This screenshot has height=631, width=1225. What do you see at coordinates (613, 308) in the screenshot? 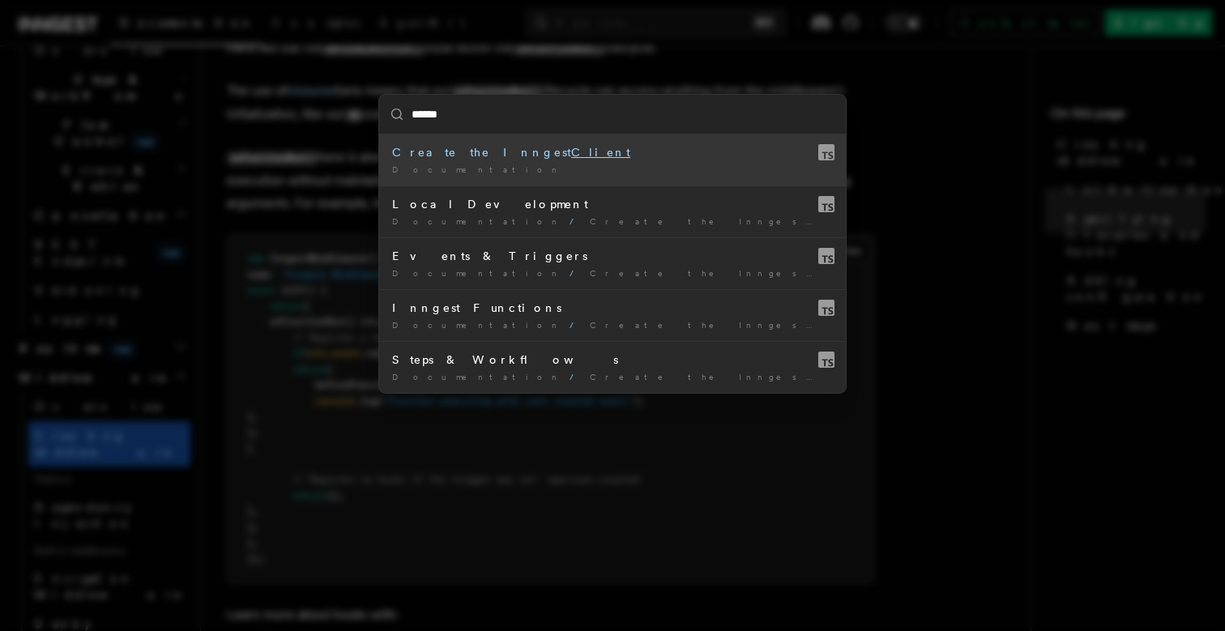
I see `div: Inngest Functions` at bounding box center [613, 308].